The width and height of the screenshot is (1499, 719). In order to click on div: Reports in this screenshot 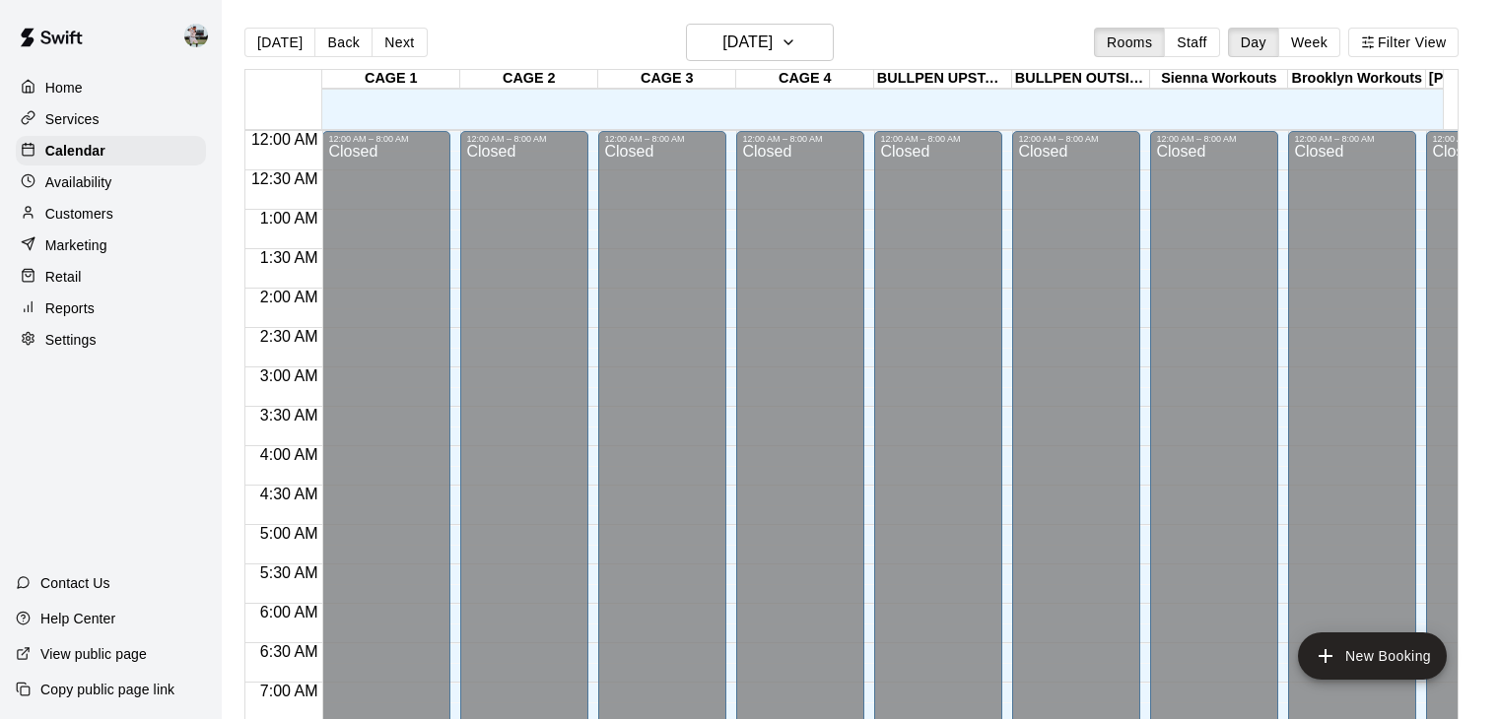, I will do `click(110, 308)`.